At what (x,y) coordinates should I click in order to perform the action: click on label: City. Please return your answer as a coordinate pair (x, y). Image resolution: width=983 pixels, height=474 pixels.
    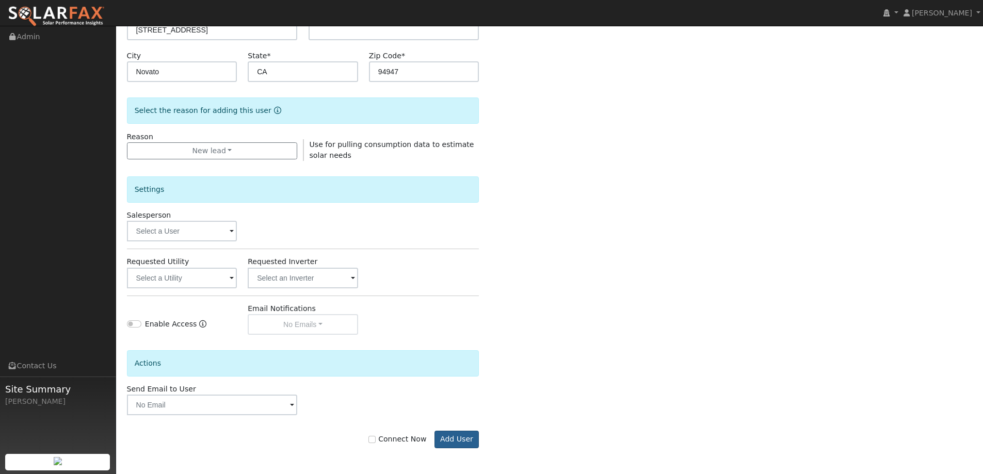
    Looking at the image, I should click on (134, 56).